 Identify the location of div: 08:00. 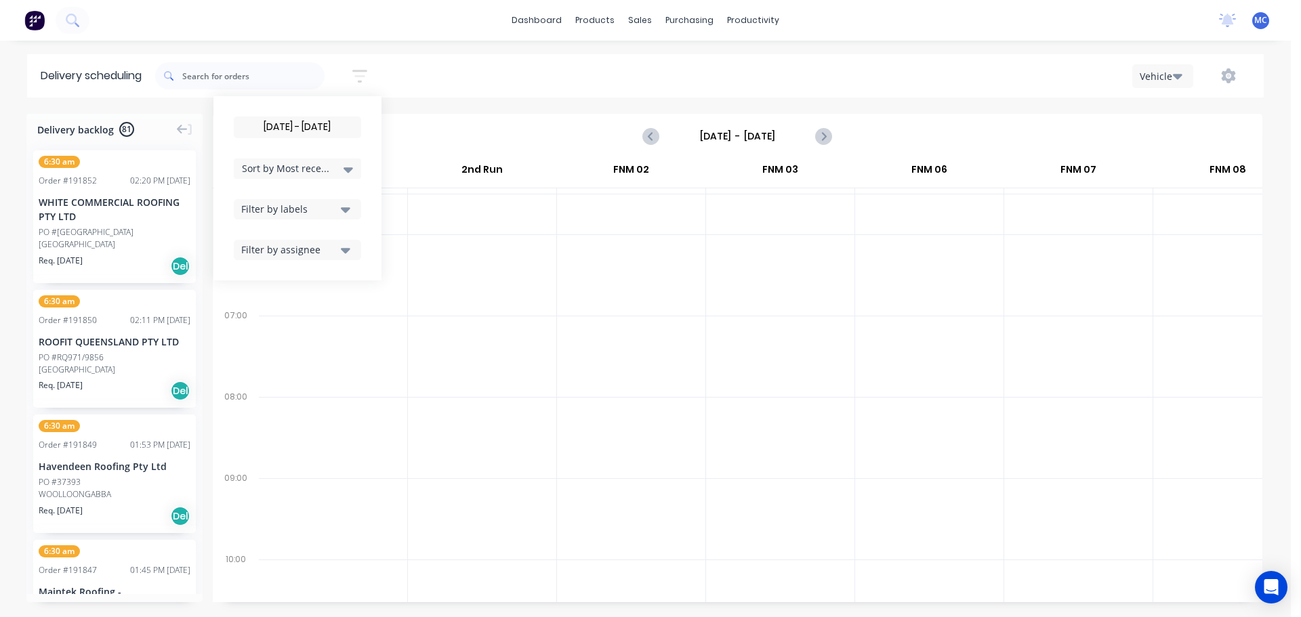
(236, 430).